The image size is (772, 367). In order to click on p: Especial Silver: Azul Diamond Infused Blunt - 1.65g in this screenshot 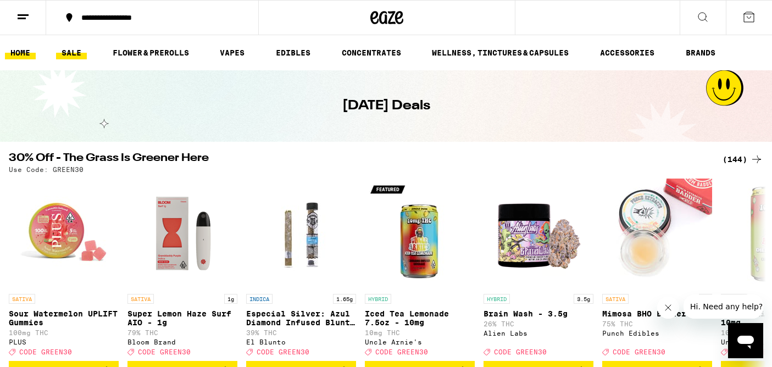, I will do `click(301, 318)`.